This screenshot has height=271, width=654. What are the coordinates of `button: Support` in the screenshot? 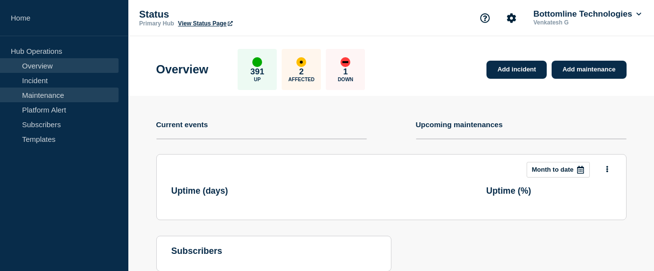 It's located at (485, 18).